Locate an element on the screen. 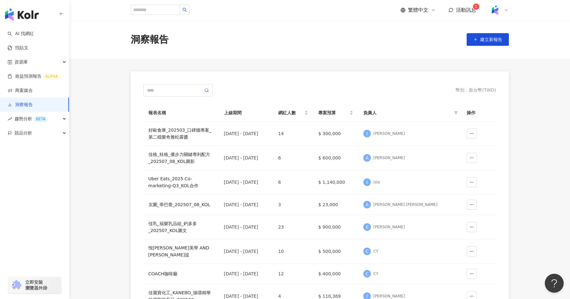  td: $ 600,000 is located at coordinates (336, 158).